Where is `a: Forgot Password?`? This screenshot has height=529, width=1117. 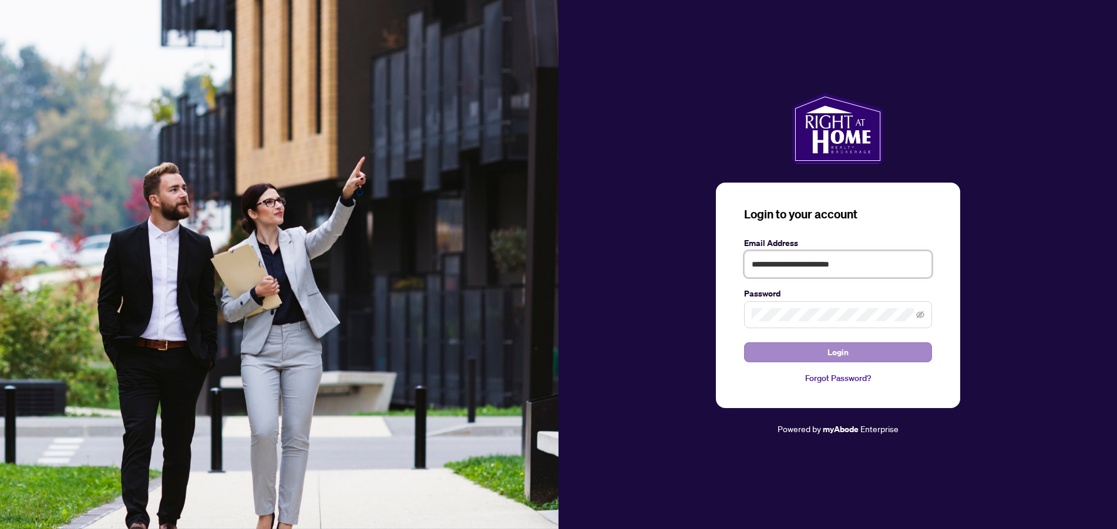
a: Forgot Password? is located at coordinates (838, 378).